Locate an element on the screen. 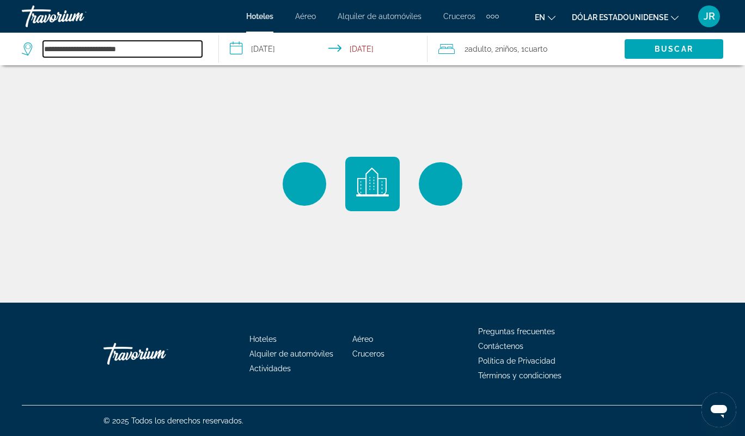  font: © 2025 Todos los derechos reservados. is located at coordinates (173, 421).